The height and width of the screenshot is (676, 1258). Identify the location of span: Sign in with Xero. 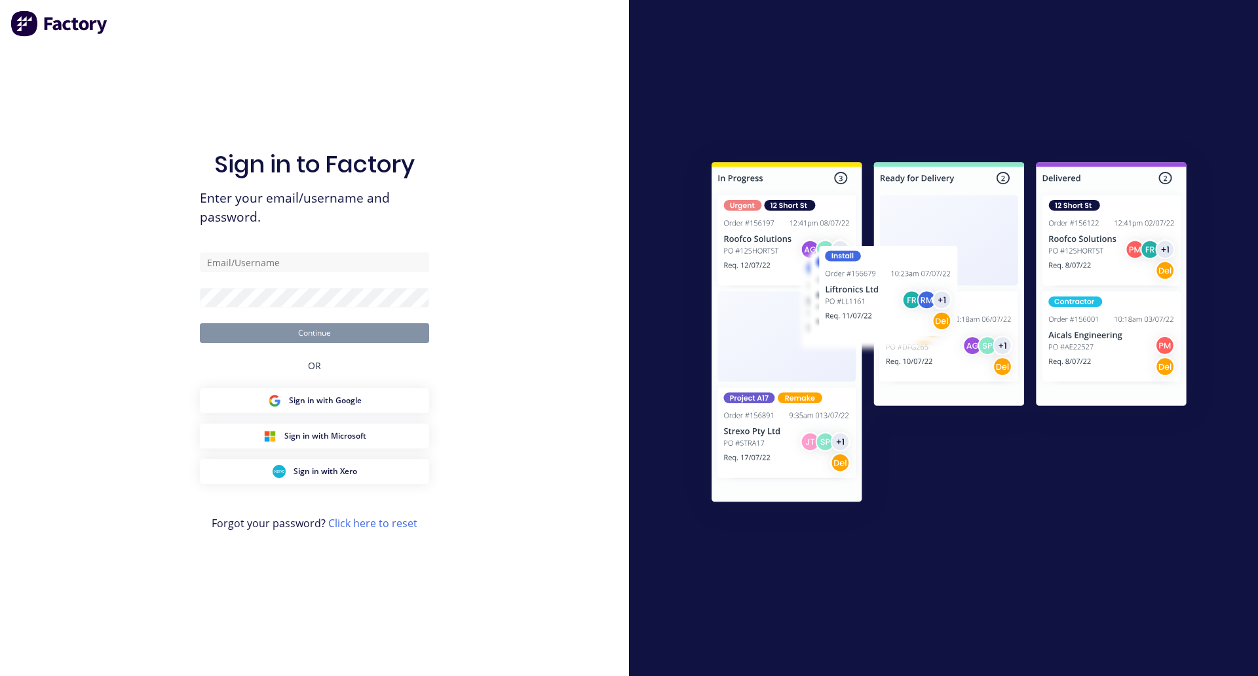
(325, 471).